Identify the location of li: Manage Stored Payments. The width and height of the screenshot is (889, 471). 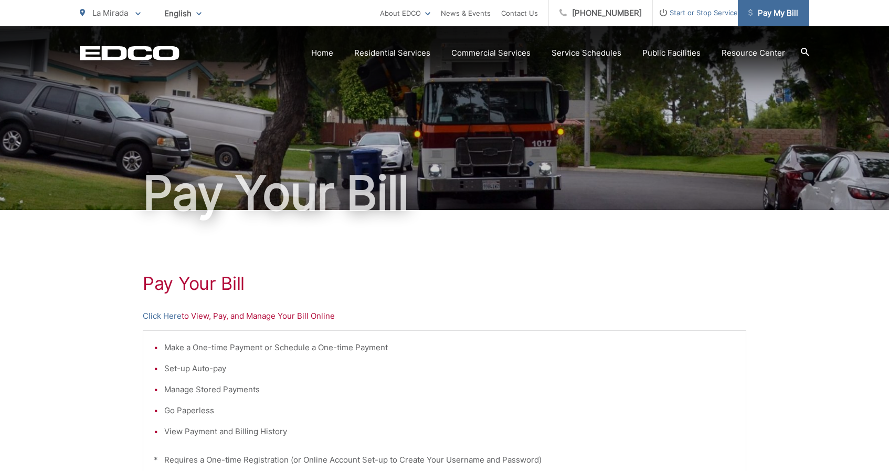
(450, 390).